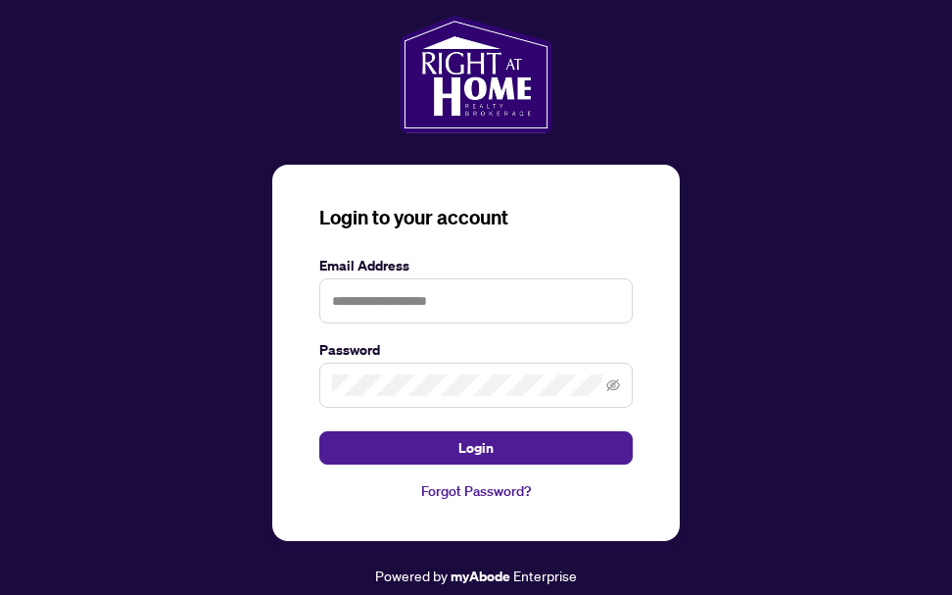 The width and height of the screenshot is (952, 595). Describe the element at coordinates (476, 217) in the screenshot. I see `h3: Login to your account` at that location.